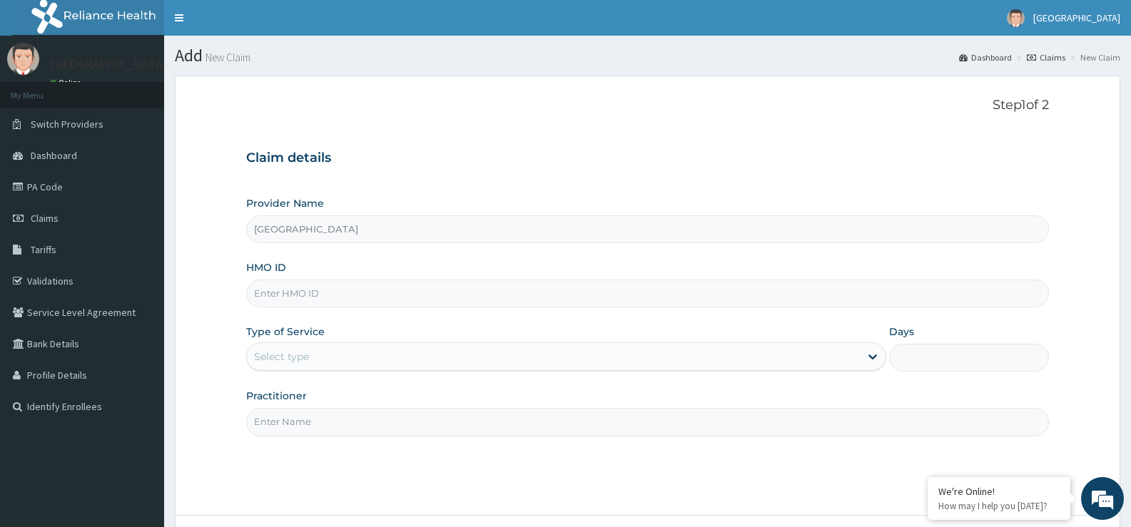 The width and height of the screenshot is (1131, 527). I want to click on label: Provider Name, so click(285, 203).